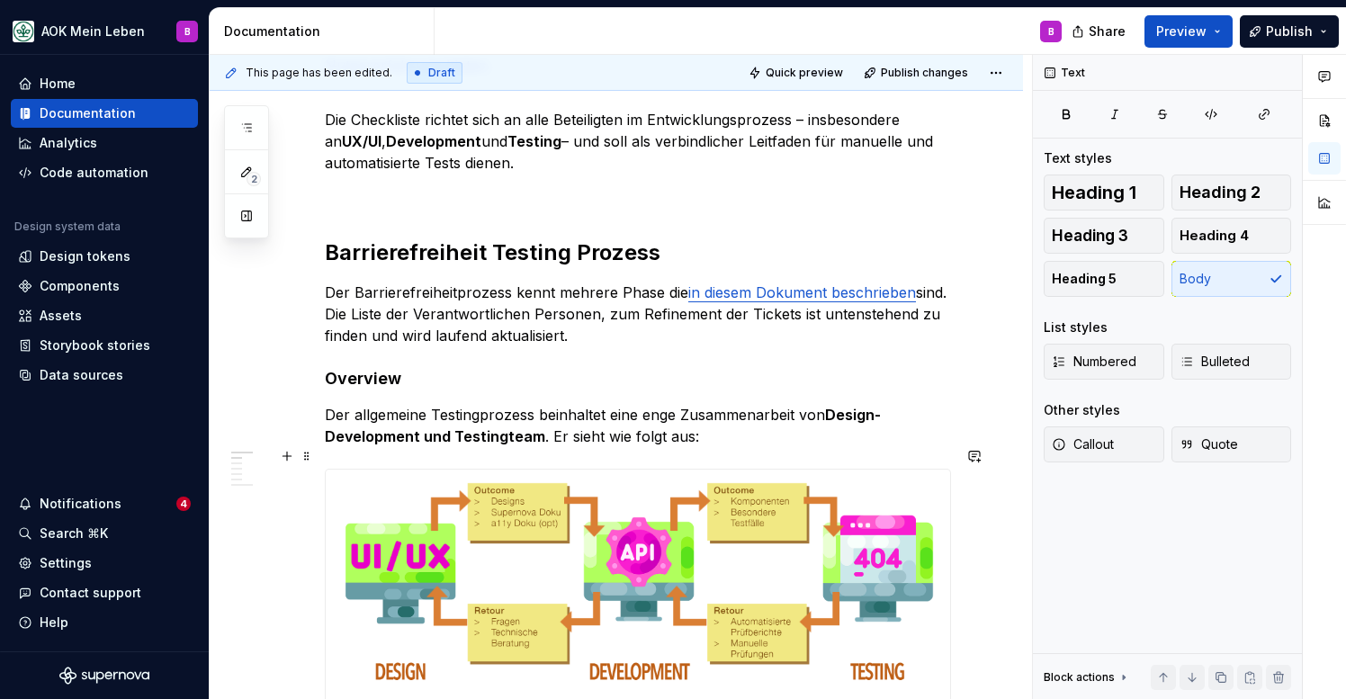 This screenshot has height=699, width=1346. I want to click on a: Data sources, so click(104, 375).